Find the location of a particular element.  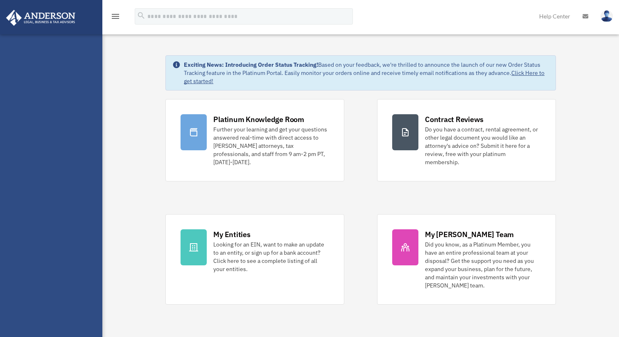

img: User Pic is located at coordinates (607, 16).